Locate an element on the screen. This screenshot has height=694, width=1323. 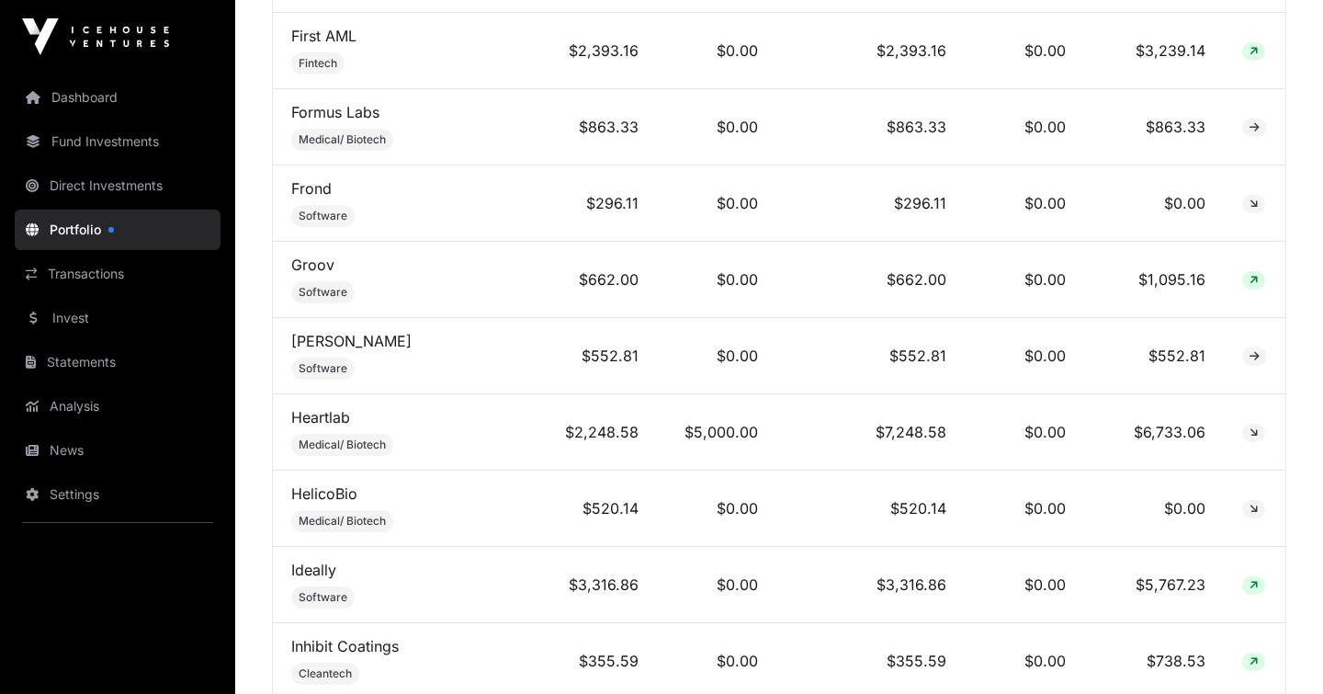
div: Chat Widget is located at coordinates (1277, 650).